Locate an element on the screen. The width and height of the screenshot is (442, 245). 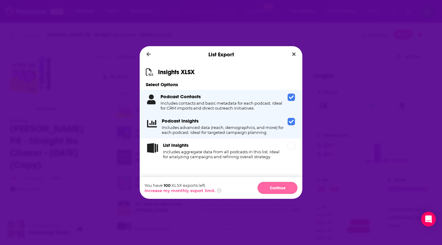
button: Close is located at coordinates (294, 54).